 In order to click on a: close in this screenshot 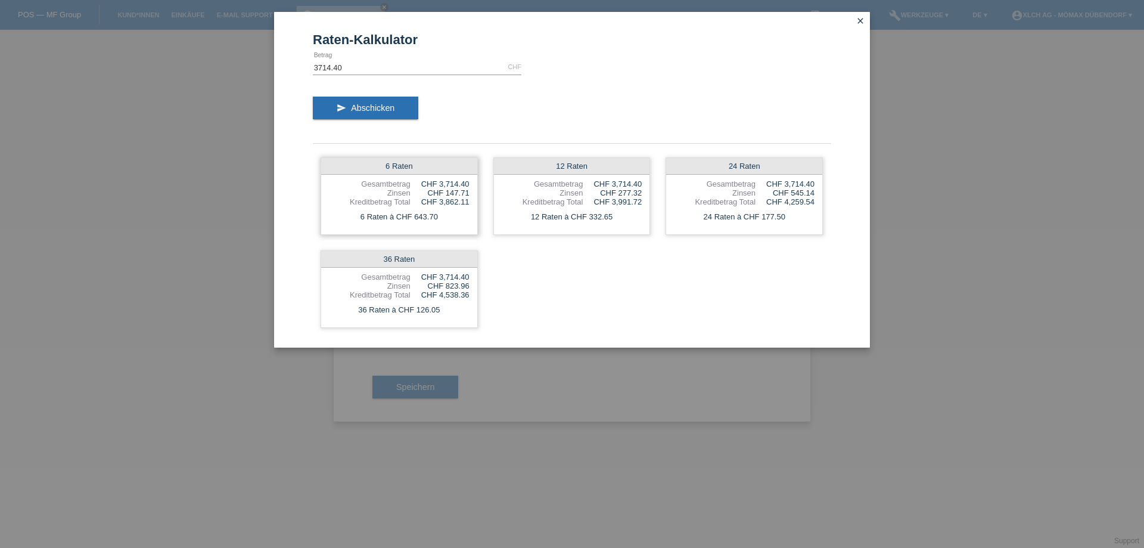, I will do `click(861, 21)`.